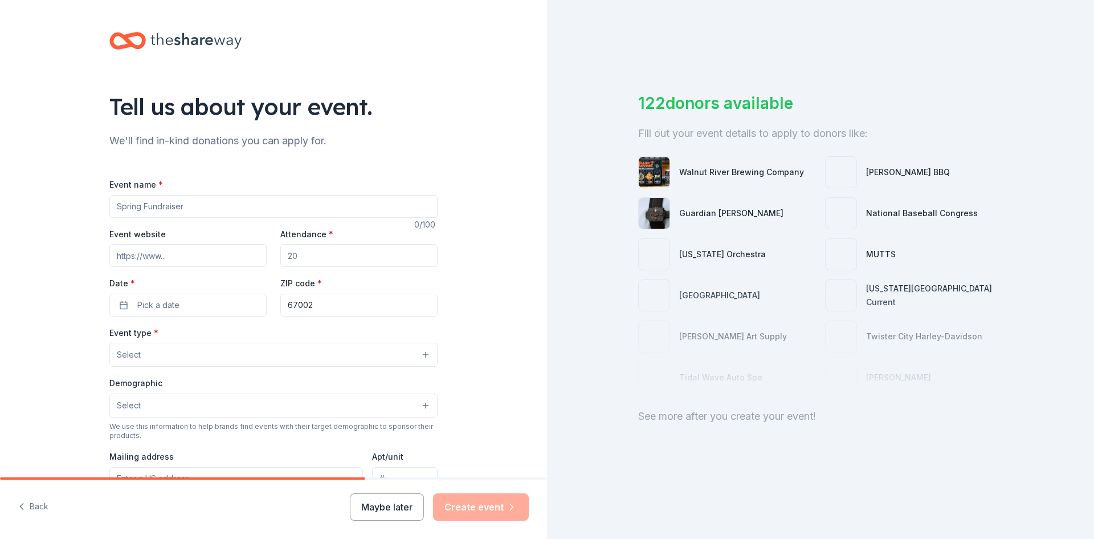 Image resolution: width=1094 pixels, height=539 pixels. I want to click on label: Attendance, so click(307, 234).